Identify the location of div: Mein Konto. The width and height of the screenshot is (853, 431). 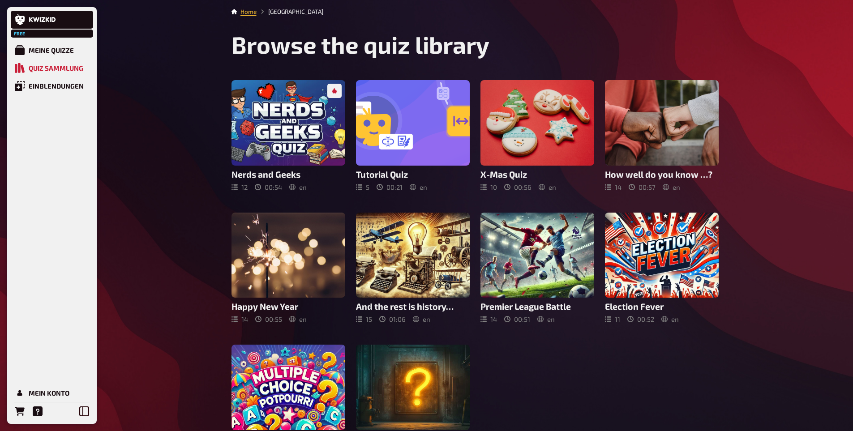
(49, 393).